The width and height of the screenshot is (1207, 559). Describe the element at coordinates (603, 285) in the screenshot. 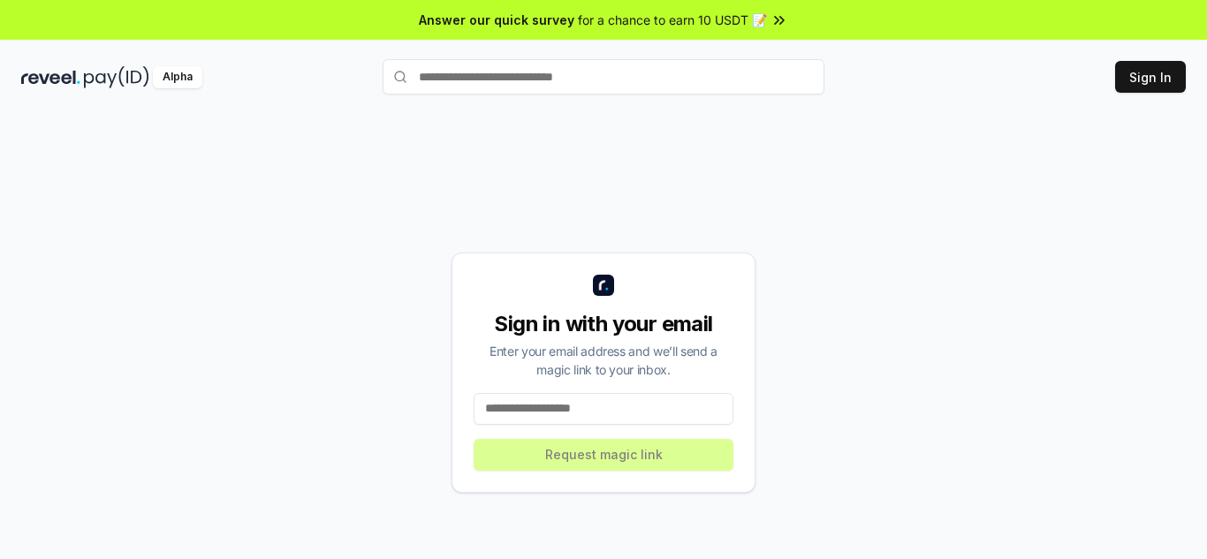

I see `img: logo_small` at that location.